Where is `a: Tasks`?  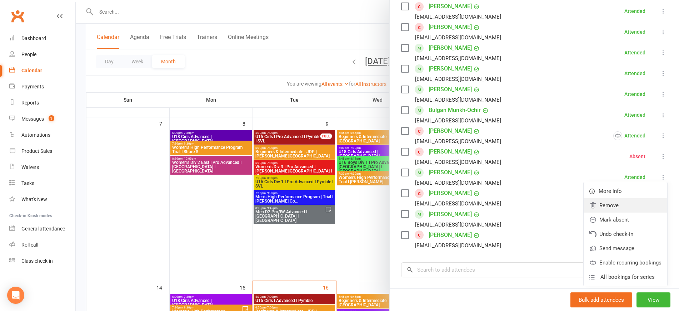
a: Tasks is located at coordinates (42, 183).